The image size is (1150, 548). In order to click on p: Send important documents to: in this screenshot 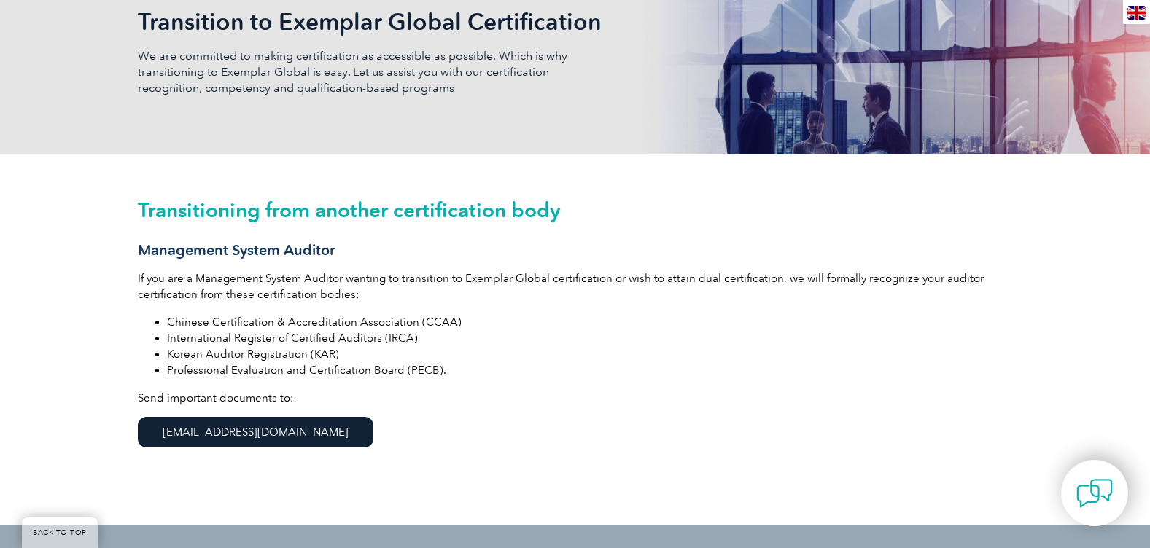, I will do `click(575, 426)`.